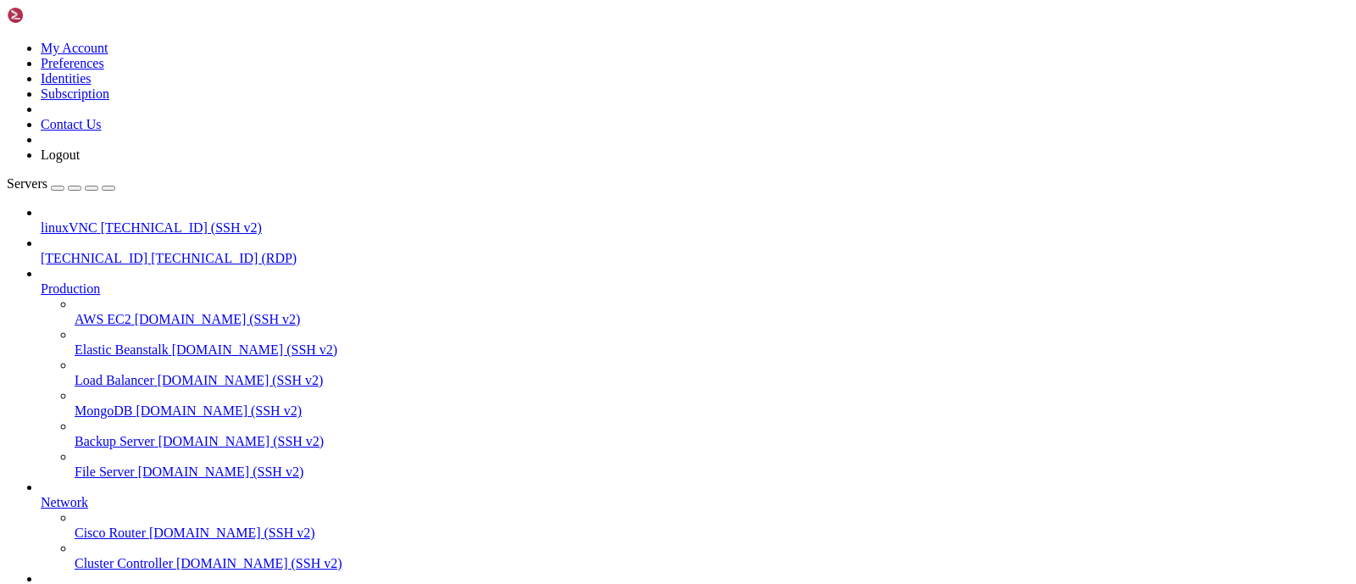  What do you see at coordinates (114, 441) in the screenshot?
I see `span: Backup Server` at bounding box center [114, 441].